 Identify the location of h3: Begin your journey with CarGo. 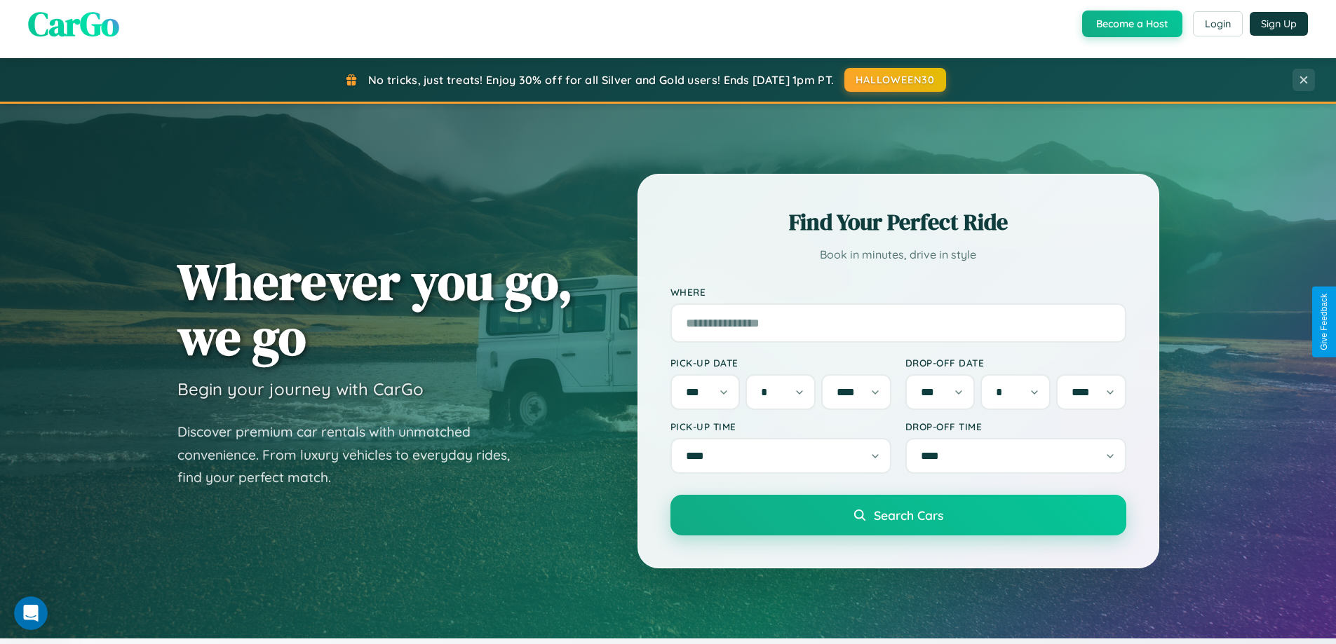
(300, 389).